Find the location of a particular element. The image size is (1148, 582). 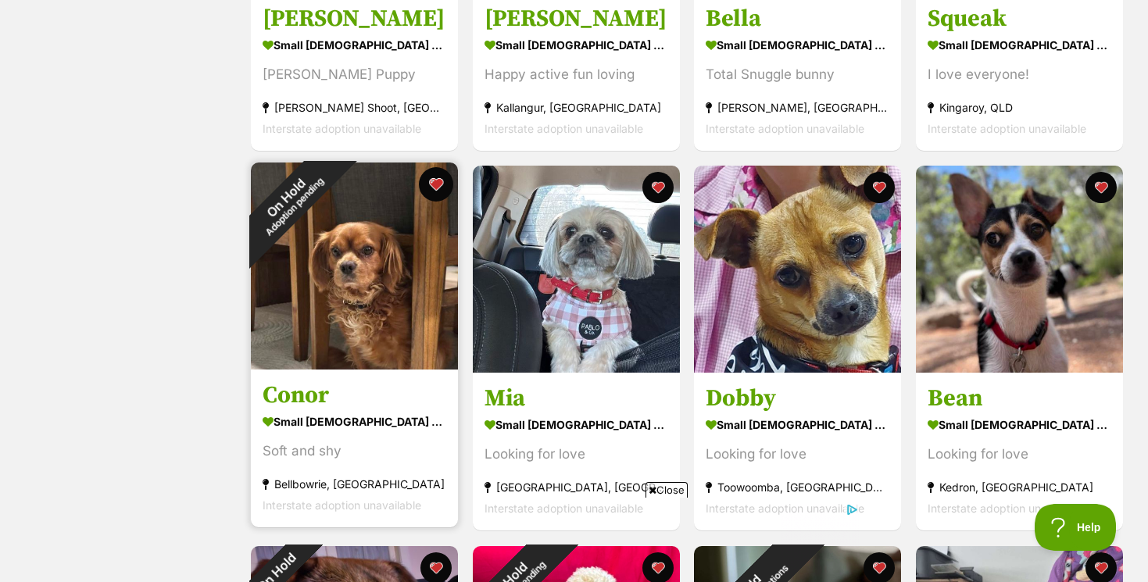

h3: Conor is located at coordinates (354, 396).